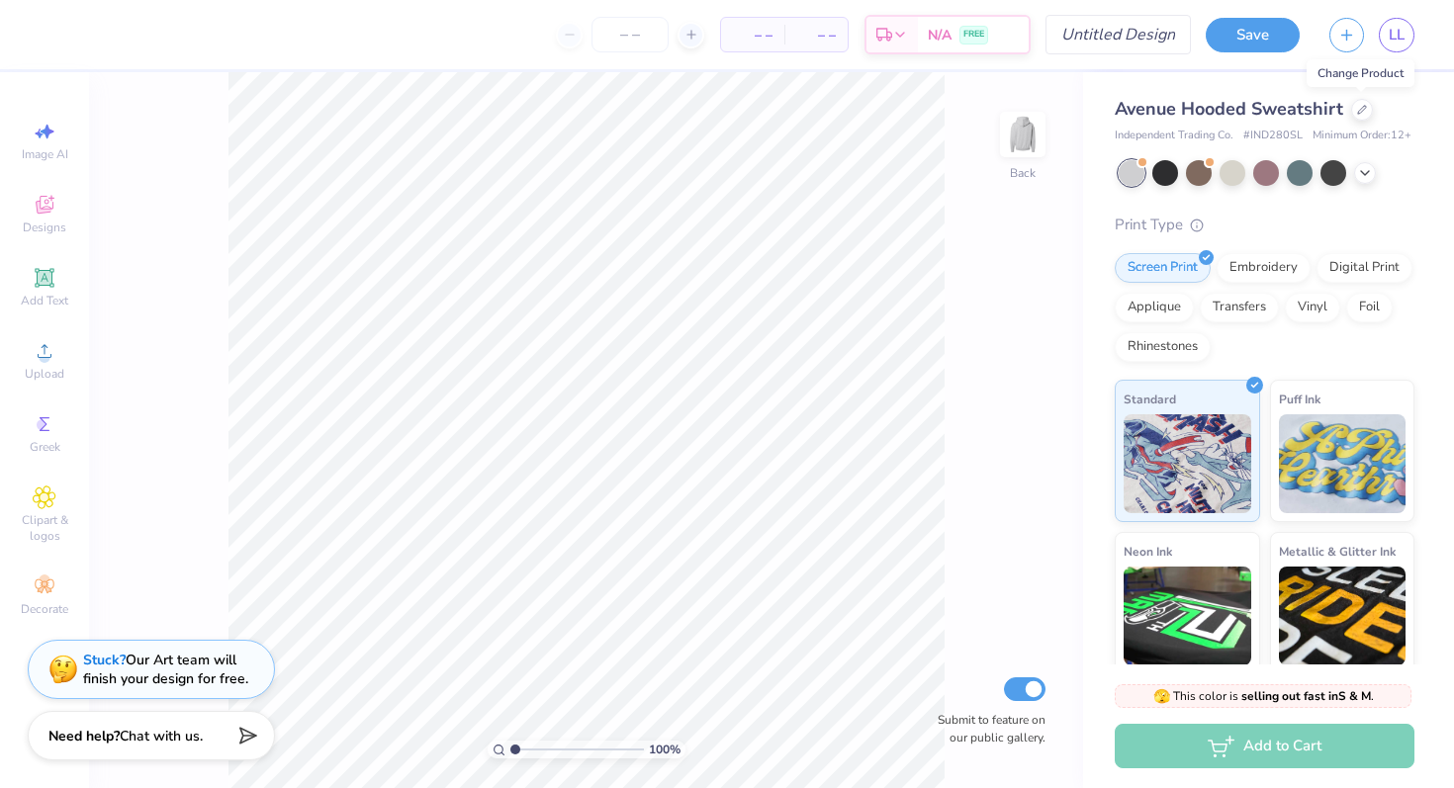 The image size is (1454, 788). Describe the element at coordinates (1263, 696) in the screenshot. I see `span: This color is .` at that location.